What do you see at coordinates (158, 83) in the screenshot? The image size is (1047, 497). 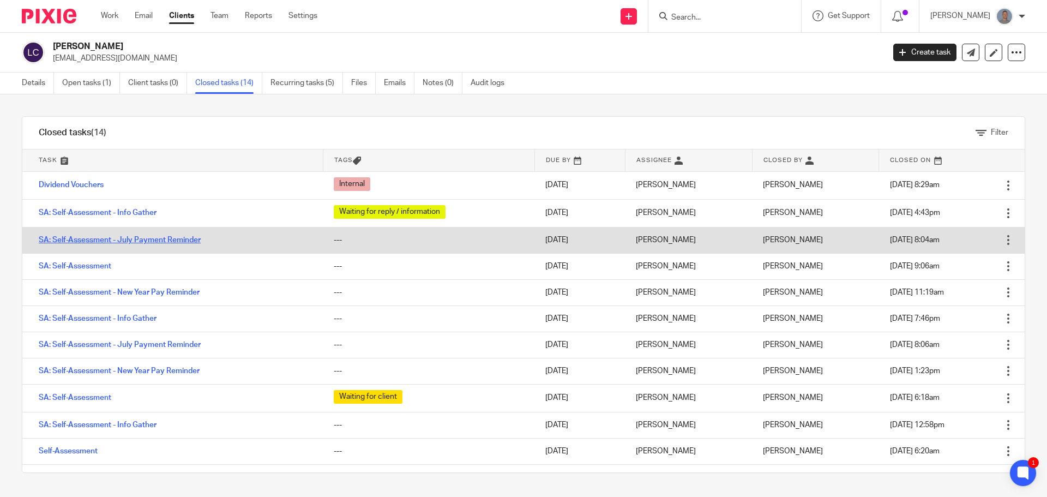 I see `a: Client tasks (0)` at bounding box center [158, 83].